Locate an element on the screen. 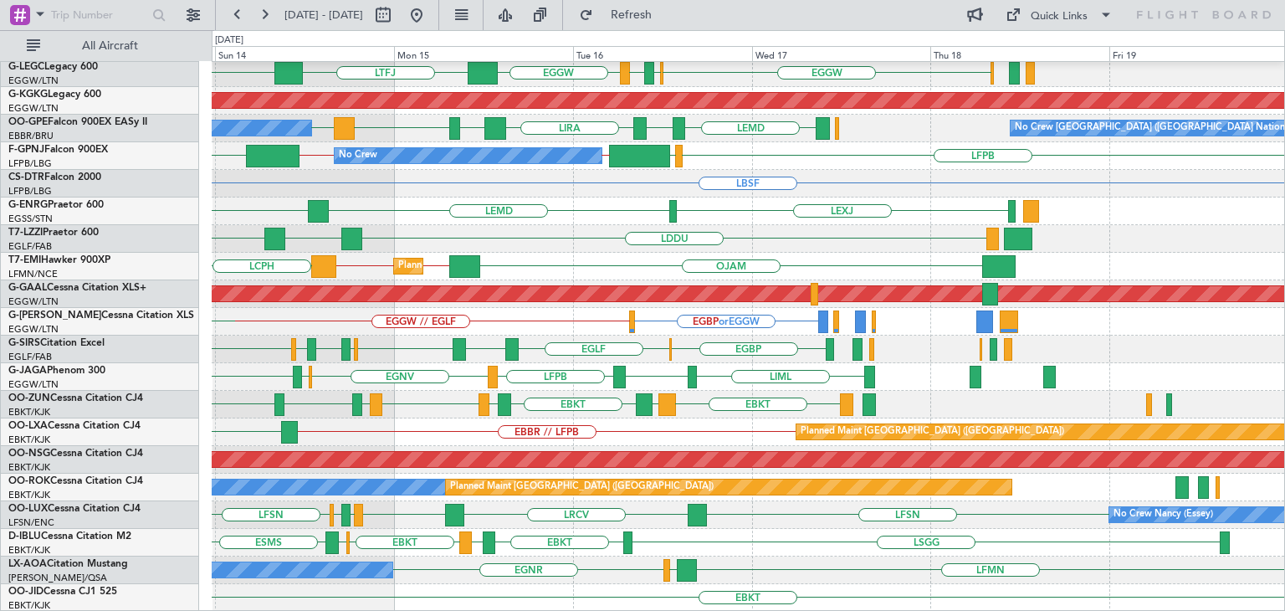 The image size is (1285, 611). span: OO-LXA is located at coordinates (28, 426).